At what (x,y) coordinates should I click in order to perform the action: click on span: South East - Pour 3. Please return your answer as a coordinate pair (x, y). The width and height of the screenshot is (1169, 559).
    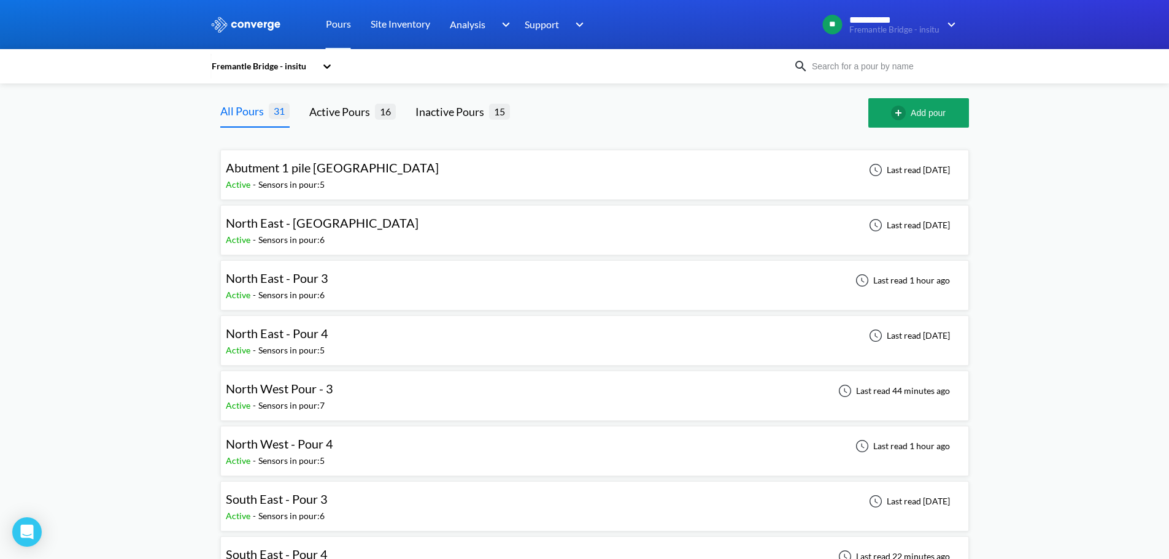
    Looking at the image, I should click on (277, 499).